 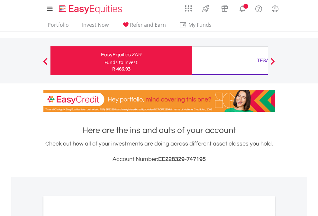 What do you see at coordinates (144, 26) in the screenshot?
I see `a: Refer and Earn` at bounding box center [144, 26].